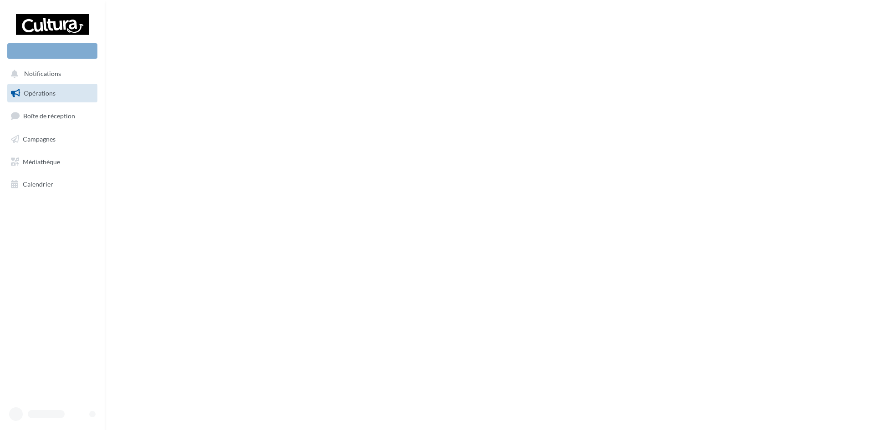 Image resolution: width=874 pixels, height=430 pixels. Describe the element at coordinates (39, 139) in the screenshot. I see `span: Campagnes` at that location.